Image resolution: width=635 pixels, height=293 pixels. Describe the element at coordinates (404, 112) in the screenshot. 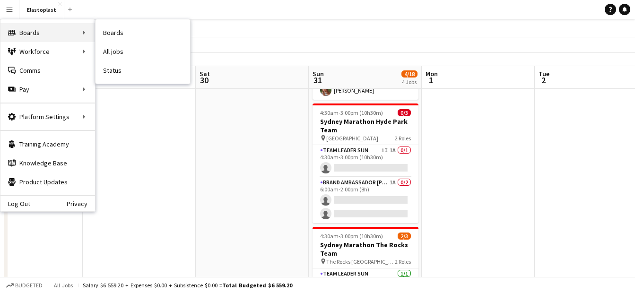

I see `span: 0/3` at that location.